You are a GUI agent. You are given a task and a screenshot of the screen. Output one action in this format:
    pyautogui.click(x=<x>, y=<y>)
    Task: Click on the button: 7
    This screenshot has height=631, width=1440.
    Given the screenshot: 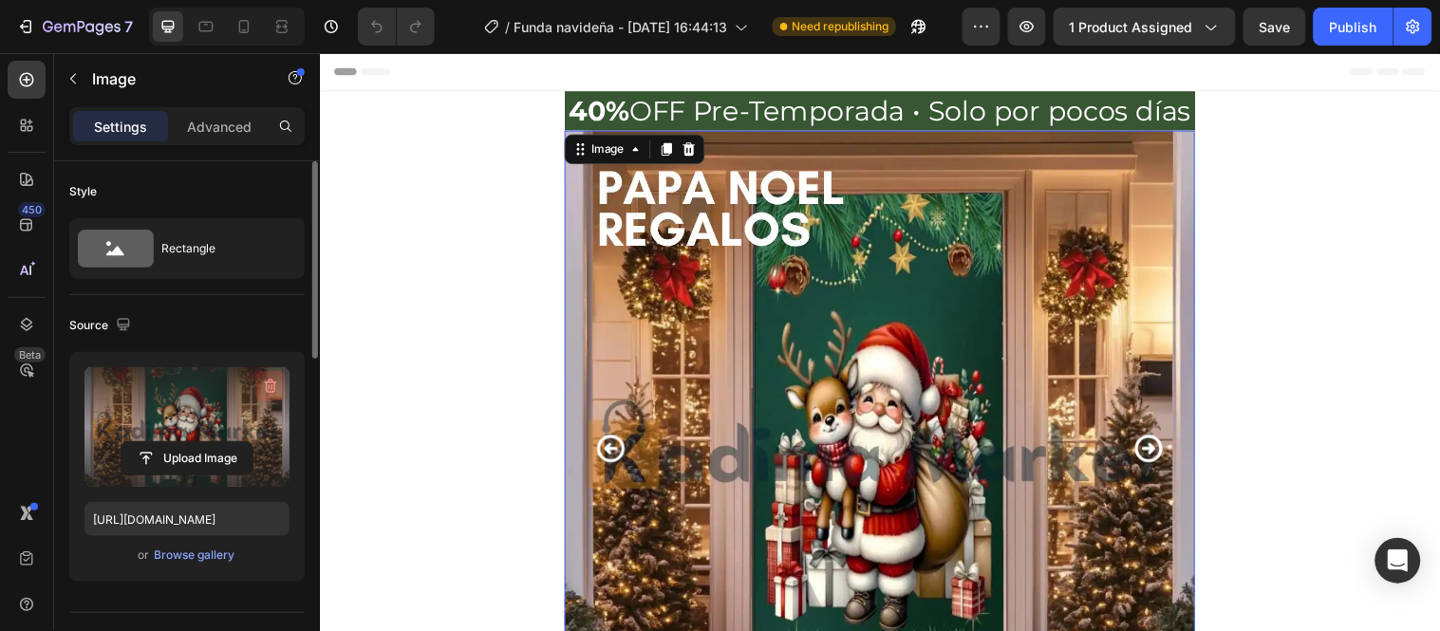 What is the action you would take?
    pyautogui.click(x=74, y=27)
    